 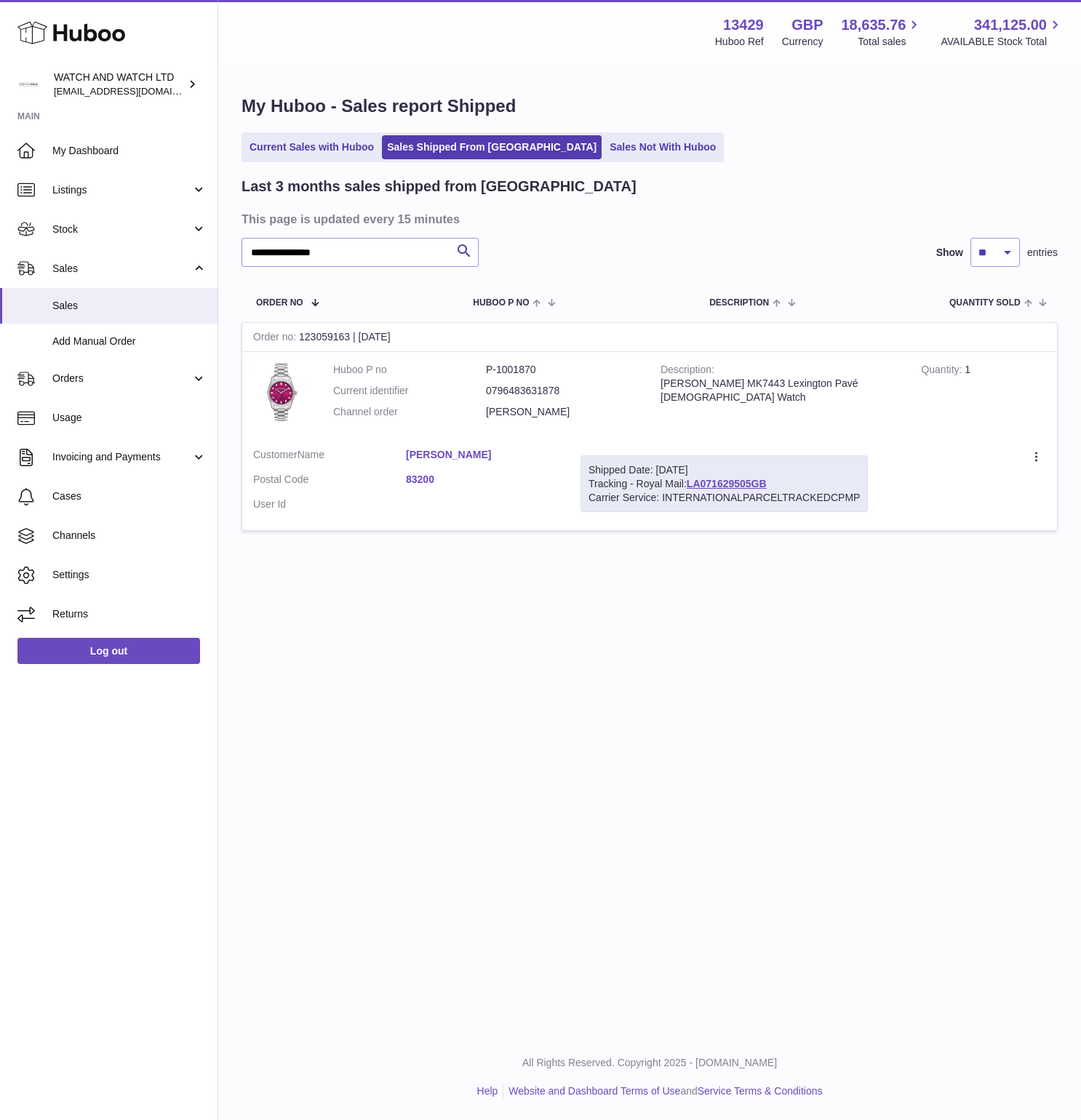 I want to click on div: Huboo Ref, so click(x=739, y=42).